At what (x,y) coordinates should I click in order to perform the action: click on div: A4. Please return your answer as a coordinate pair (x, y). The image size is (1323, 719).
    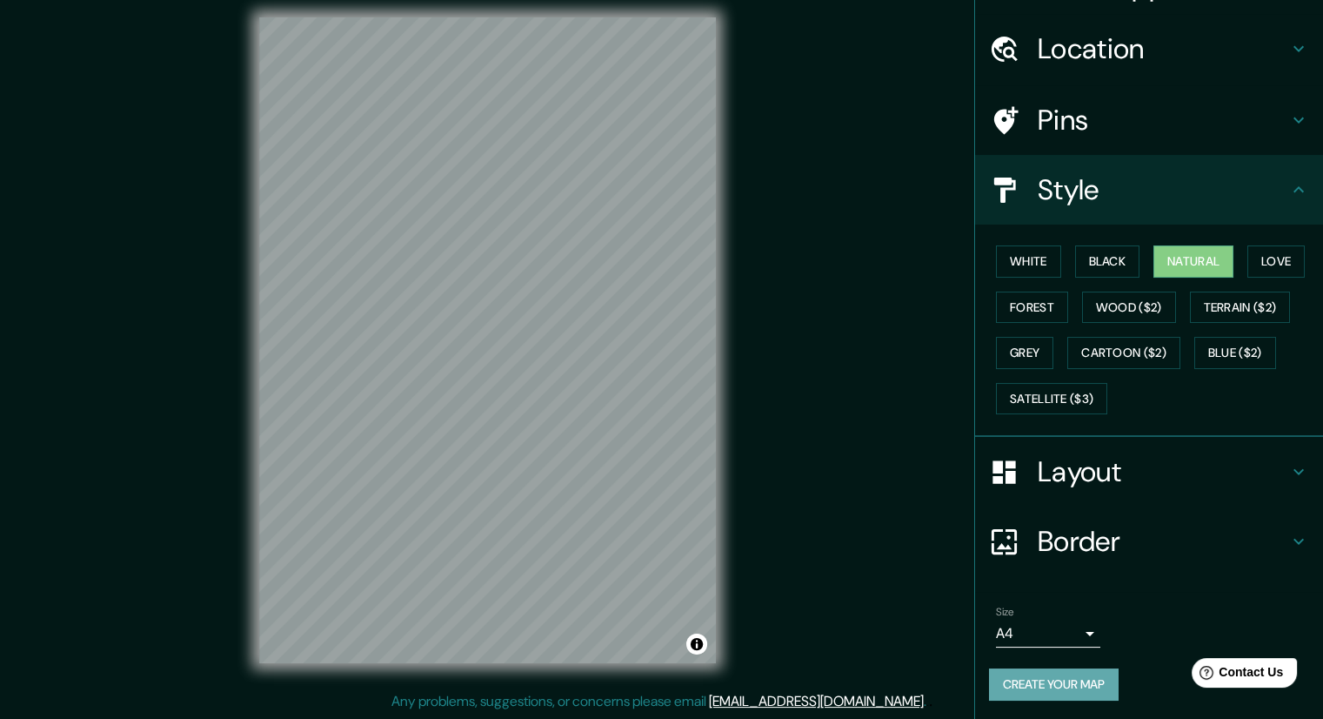
    Looking at the image, I should click on (1048, 633).